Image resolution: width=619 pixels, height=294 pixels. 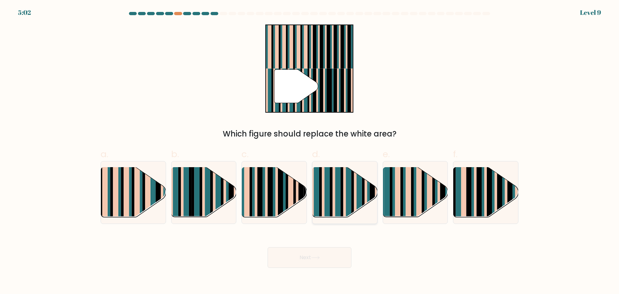 What do you see at coordinates (310, 257) in the screenshot?
I see `button: Next` at bounding box center [310, 257].